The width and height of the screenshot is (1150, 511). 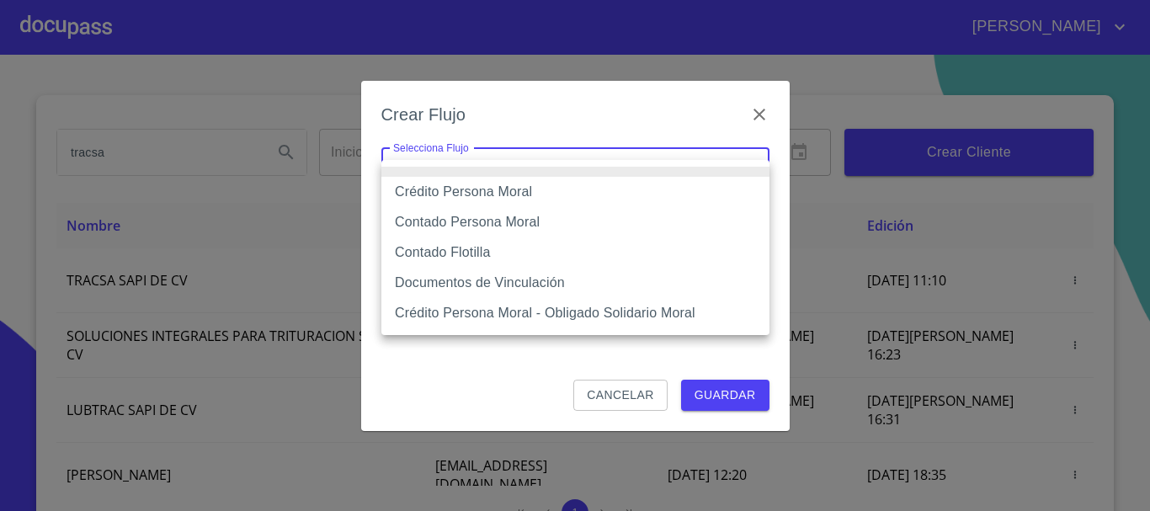 I want to click on li: Contado Persona Moral, so click(x=575, y=222).